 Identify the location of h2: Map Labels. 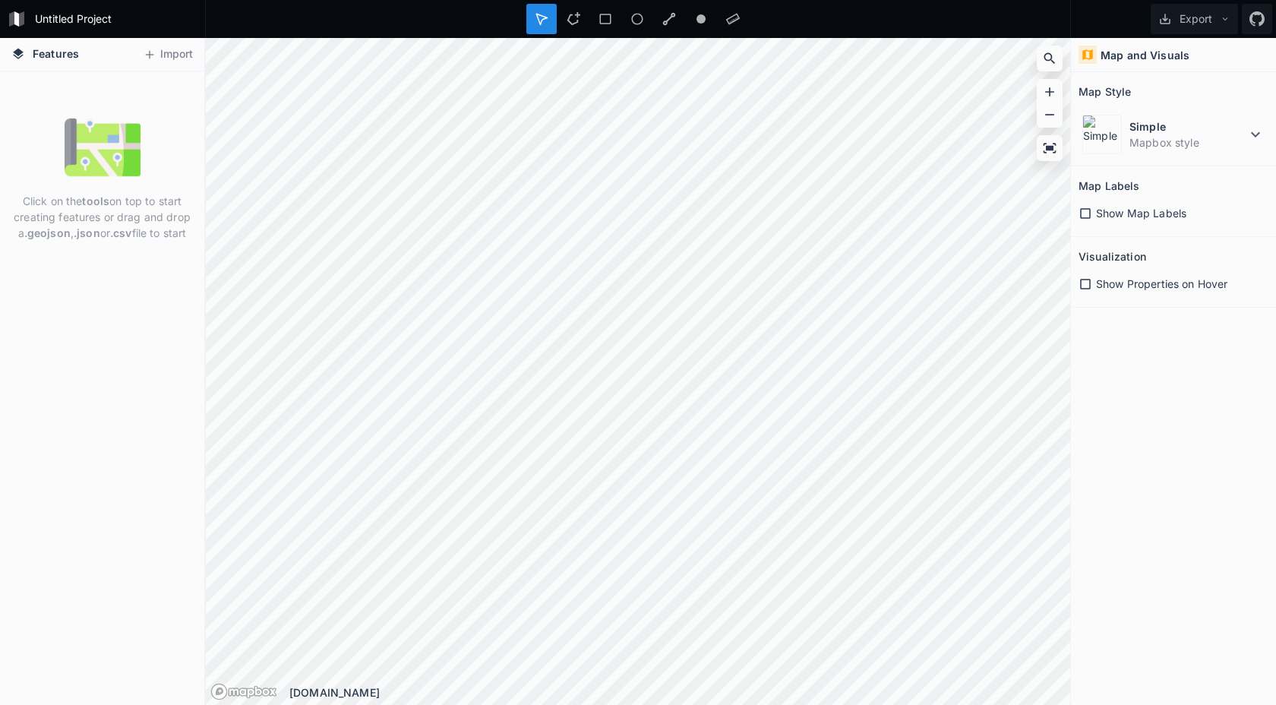
(1109, 185).